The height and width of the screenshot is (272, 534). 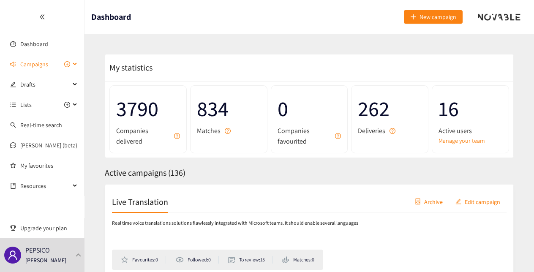 I want to click on a: My favourites, so click(x=49, y=165).